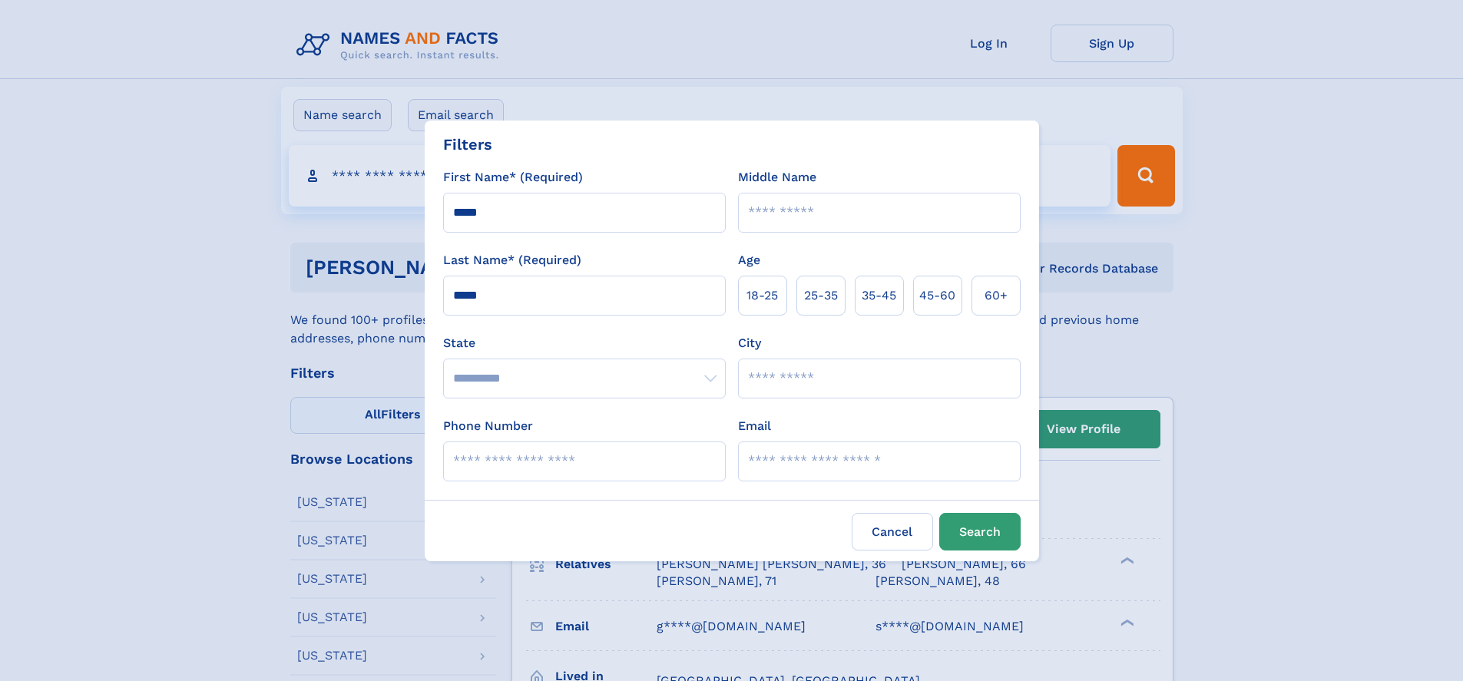 This screenshot has height=681, width=1463. I want to click on label: Last Name* (Required), so click(512, 260).